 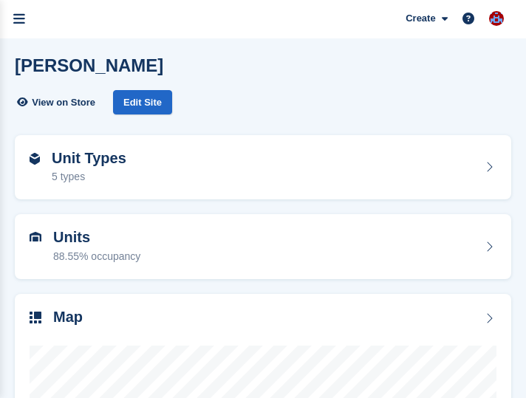 What do you see at coordinates (89, 158) in the screenshot?
I see `h2: Unit Types` at bounding box center [89, 158].